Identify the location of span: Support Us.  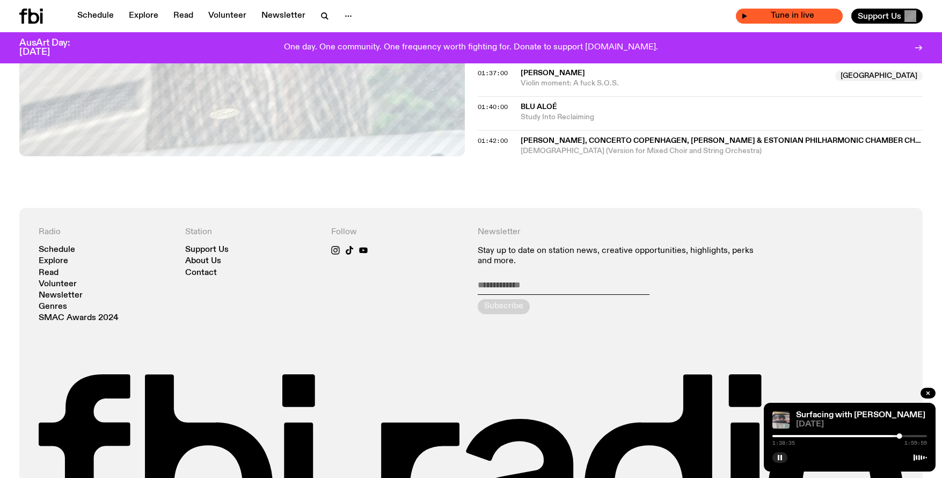
(879, 16).